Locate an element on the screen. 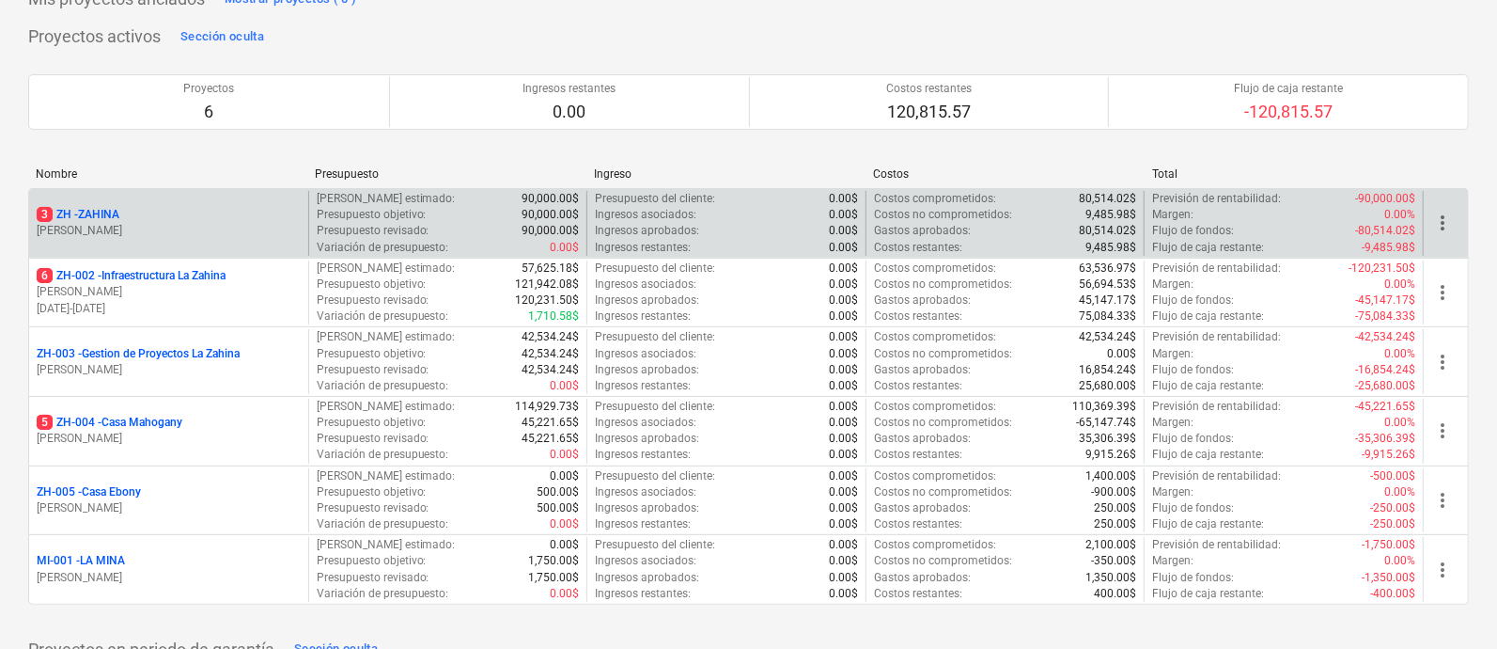 The image size is (1497, 649). span: 6 is located at coordinates (44, 275).